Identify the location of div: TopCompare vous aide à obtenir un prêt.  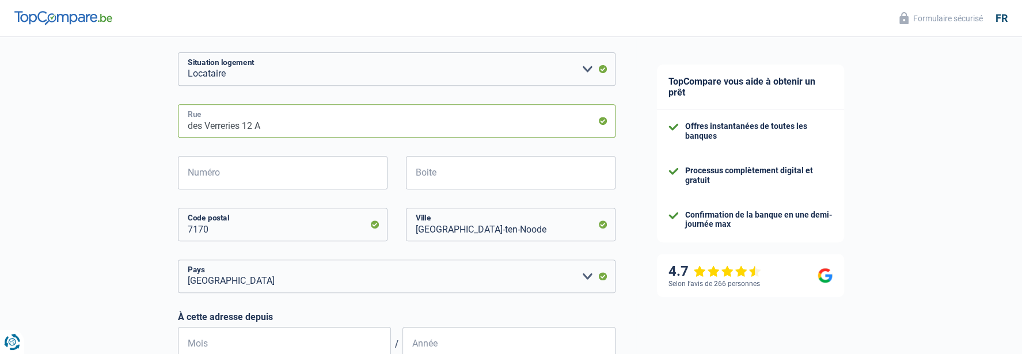
(750, 87).